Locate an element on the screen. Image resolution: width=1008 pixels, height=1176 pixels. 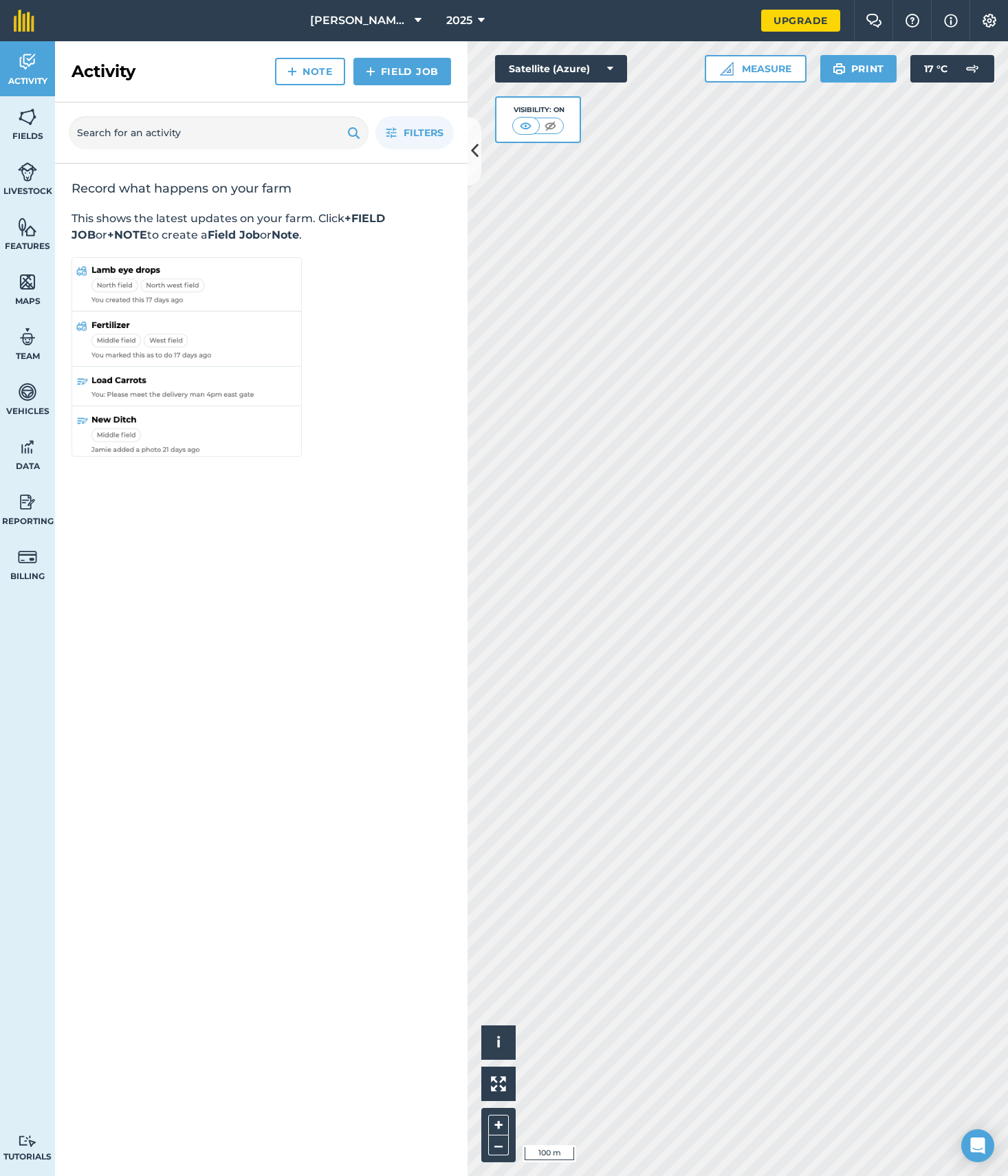
button: i is located at coordinates (498, 1042).